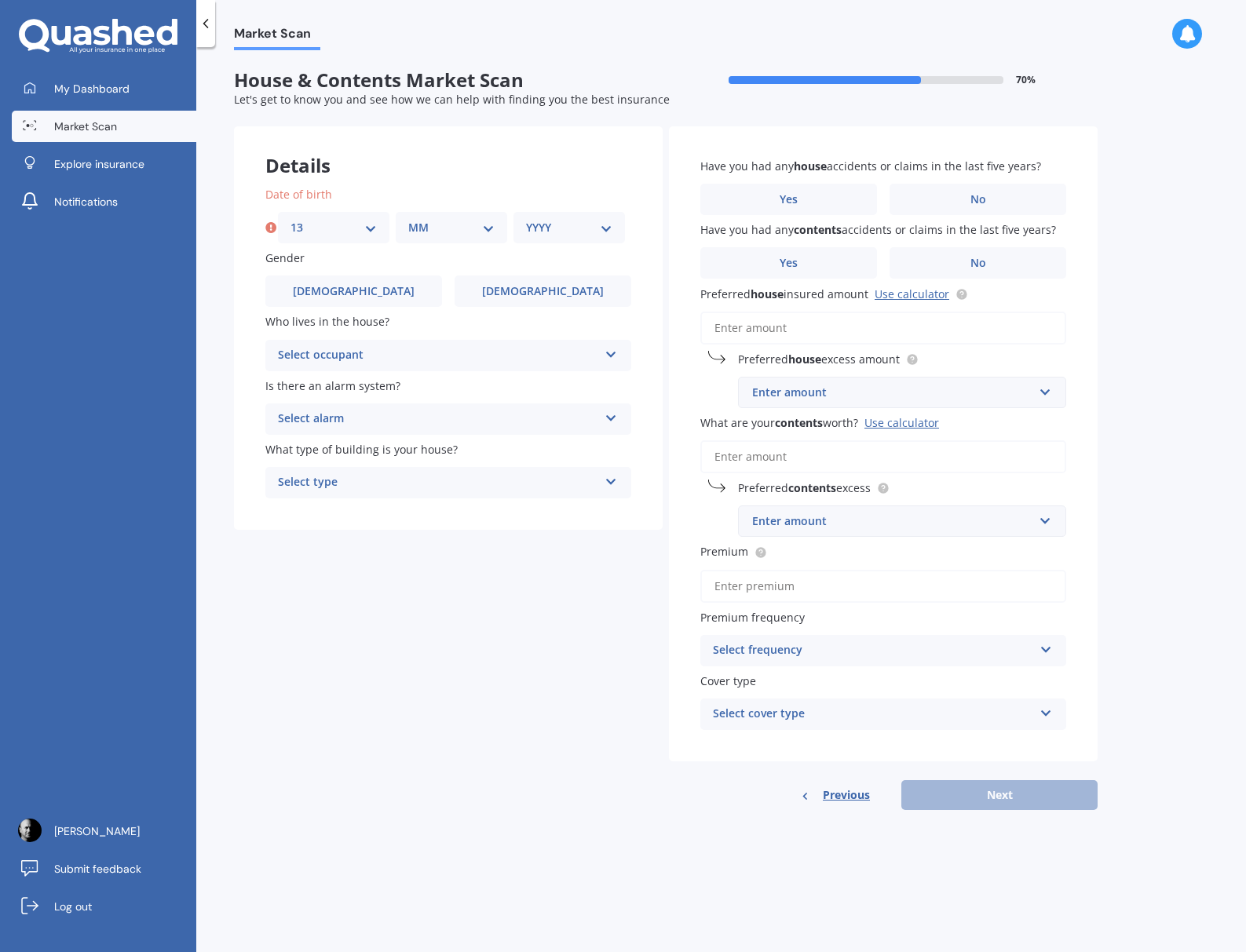  Describe the element at coordinates (779, 422) in the screenshot. I see `span: What are your worth?` at that location.